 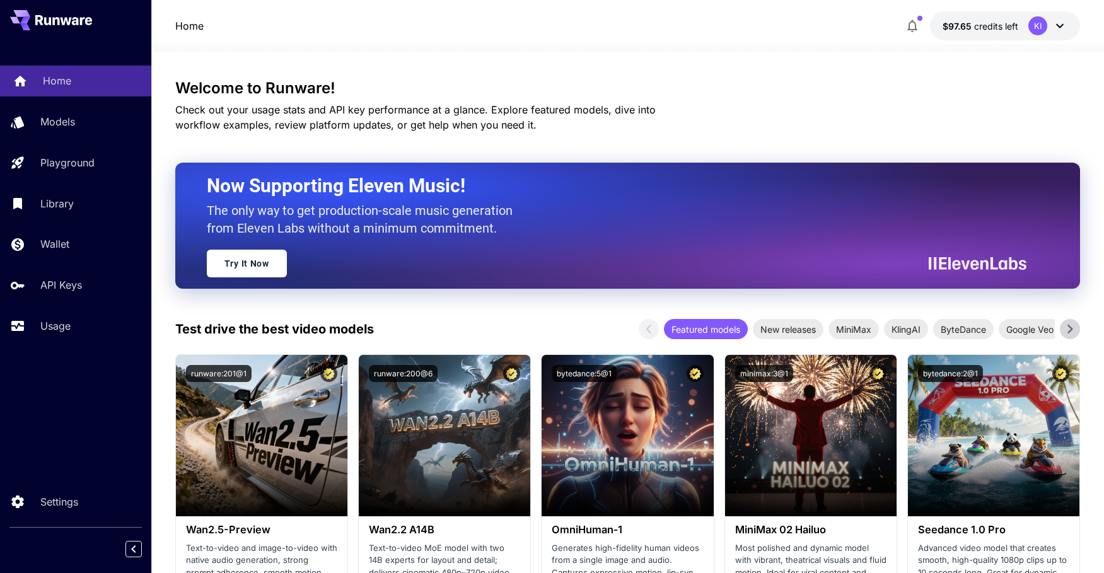 What do you see at coordinates (1038, 26) in the screenshot?
I see `div: KI` at bounding box center [1038, 26].